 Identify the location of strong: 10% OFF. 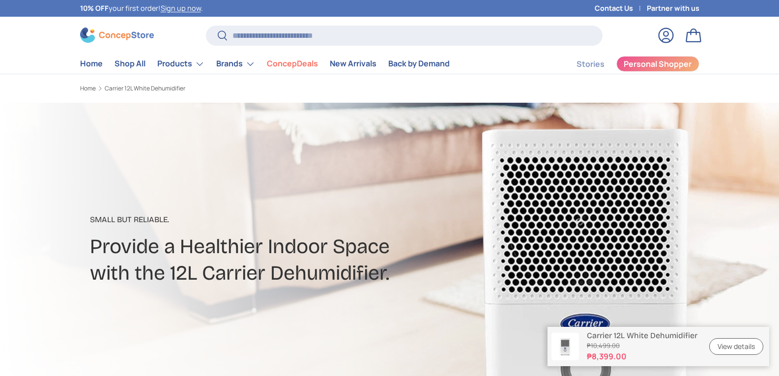
(94, 8).